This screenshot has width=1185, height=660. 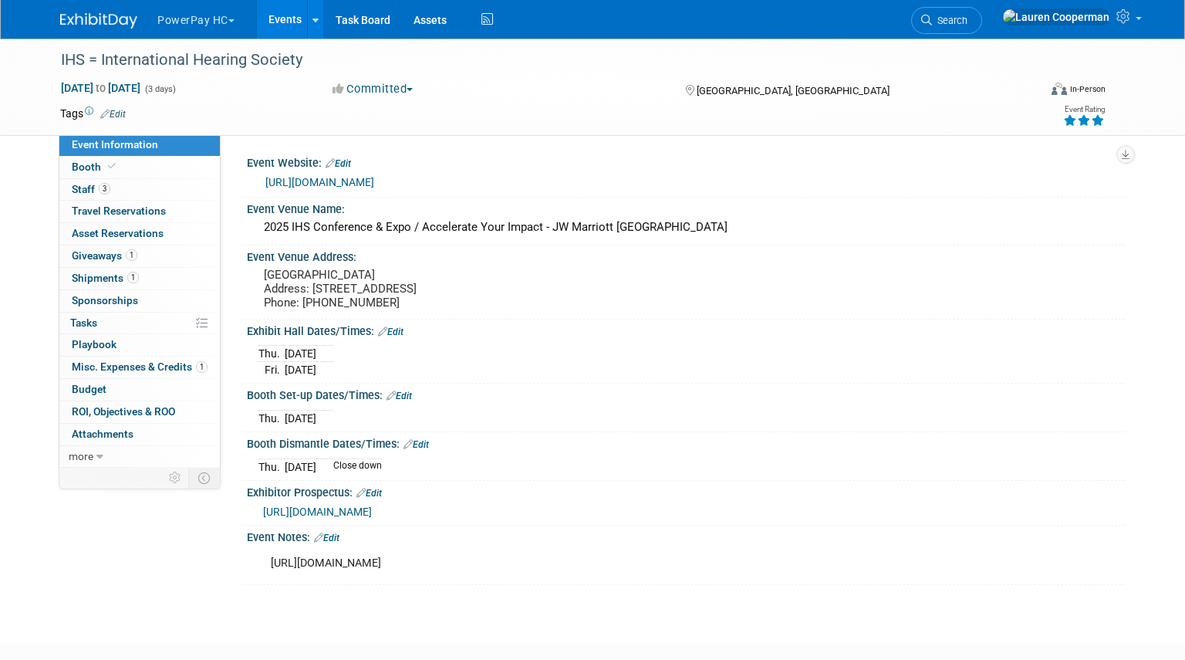 What do you see at coordinates (104, 255) in the screenshot?
I see `span: Giveaways` at bounding box center [104, 255].